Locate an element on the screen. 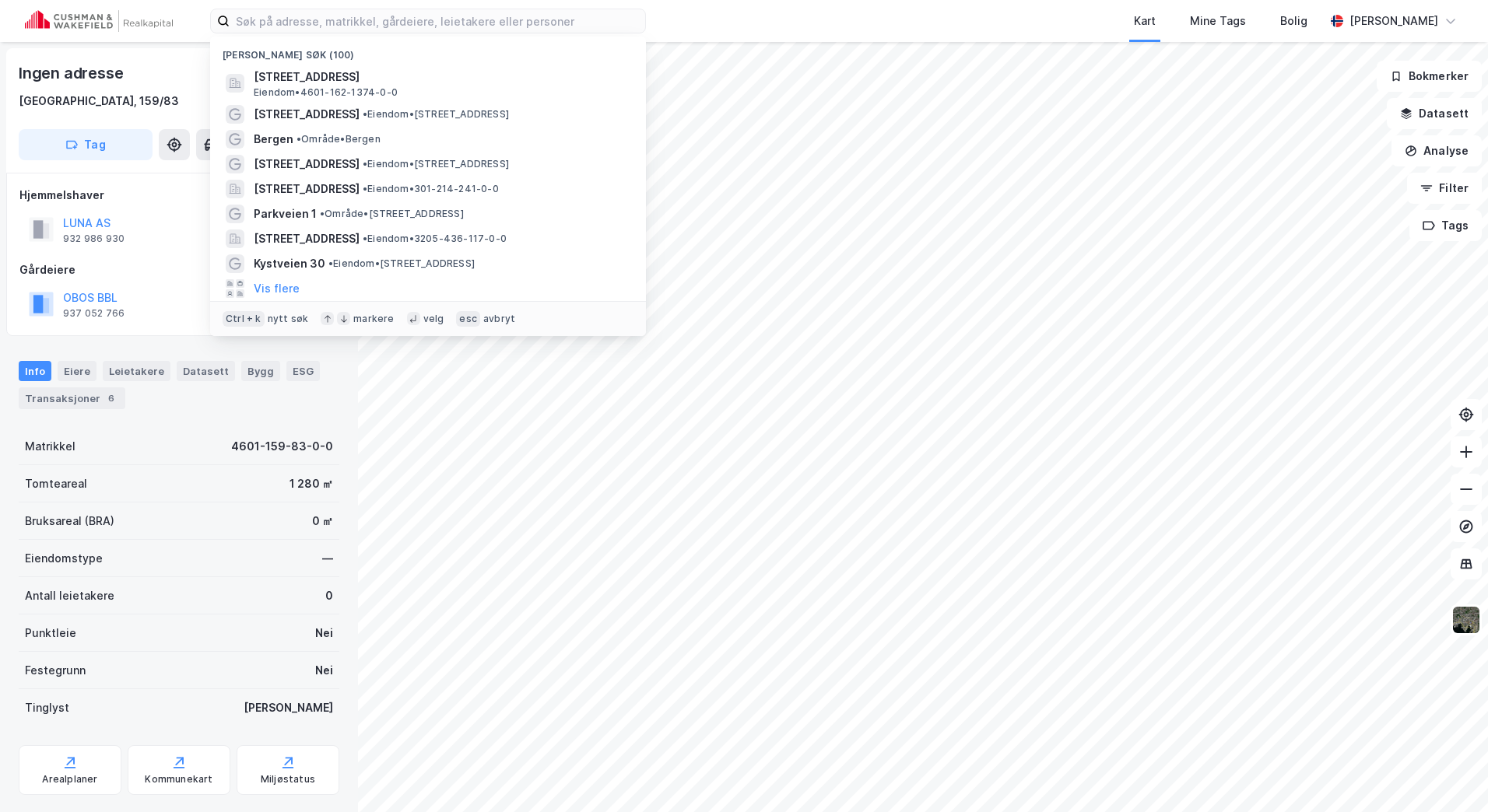 Image resolution: width=1488 pixels, height=812 pixels. button: Analyse is located at coordinates (1436, 151).